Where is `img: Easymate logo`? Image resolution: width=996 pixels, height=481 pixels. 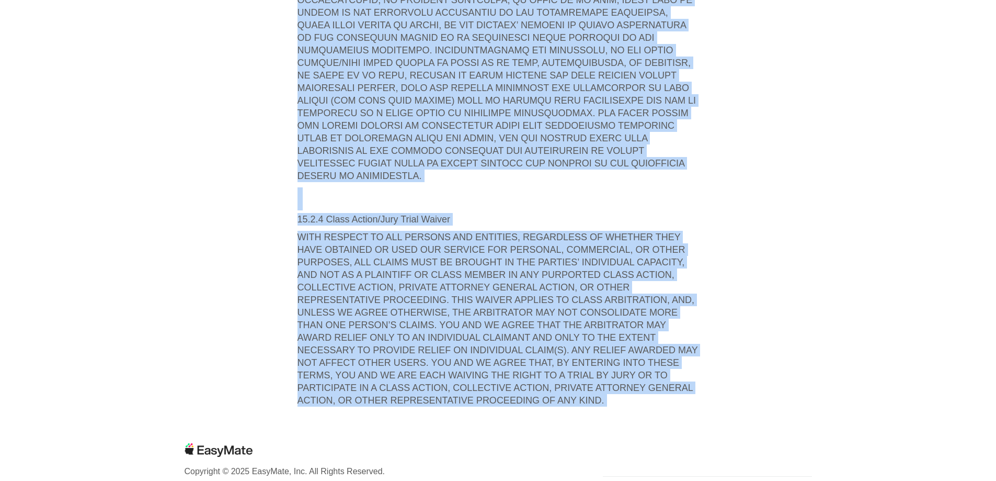
img: Easymate logo is located at coordinates (219, 450).